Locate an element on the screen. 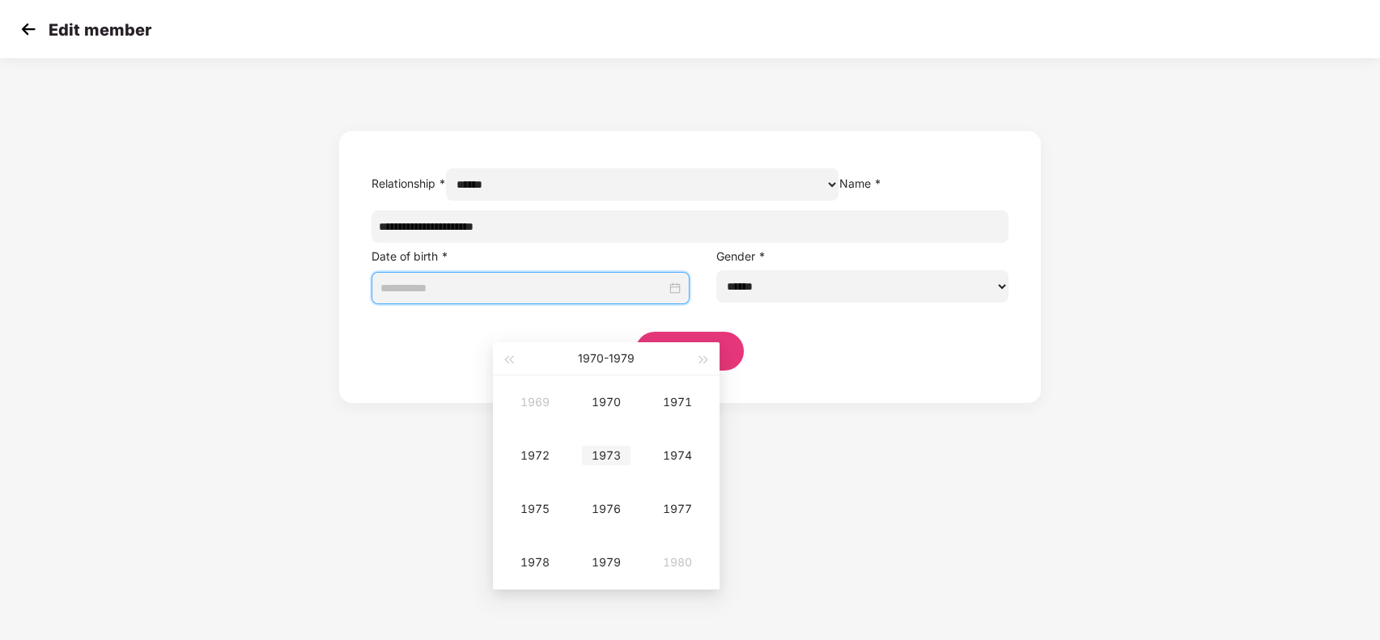 This screenshot has width=1380, height=640. div: 1970 is located at coordinates (606, 402).